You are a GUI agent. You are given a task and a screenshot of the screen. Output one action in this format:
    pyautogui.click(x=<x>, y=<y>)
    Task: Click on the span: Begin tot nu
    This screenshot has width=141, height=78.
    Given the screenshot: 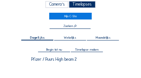 What is the action you would take?
    pyautogui.click(x=54, y=49)
    